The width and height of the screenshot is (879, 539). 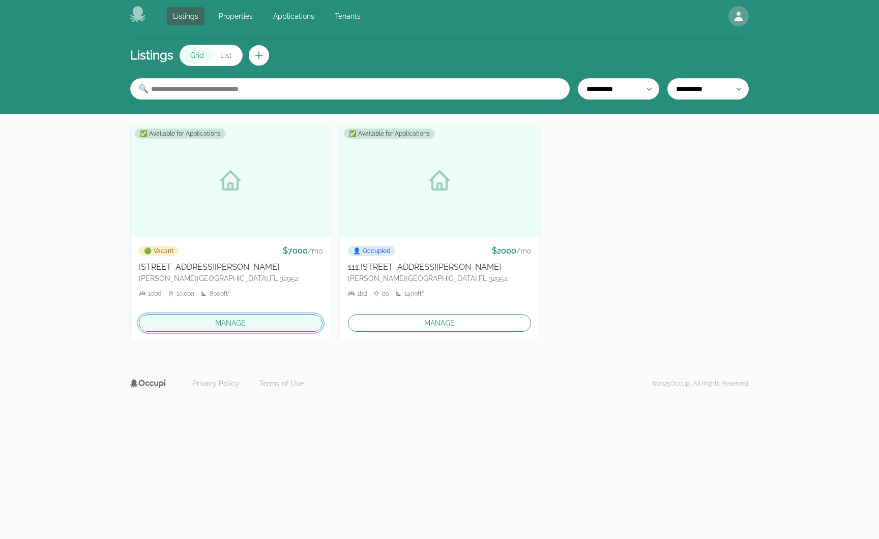 What do you see at coordinates (152, 55) in the screenshot?
I see `h1: Listings` at bounding box center [152, 55].